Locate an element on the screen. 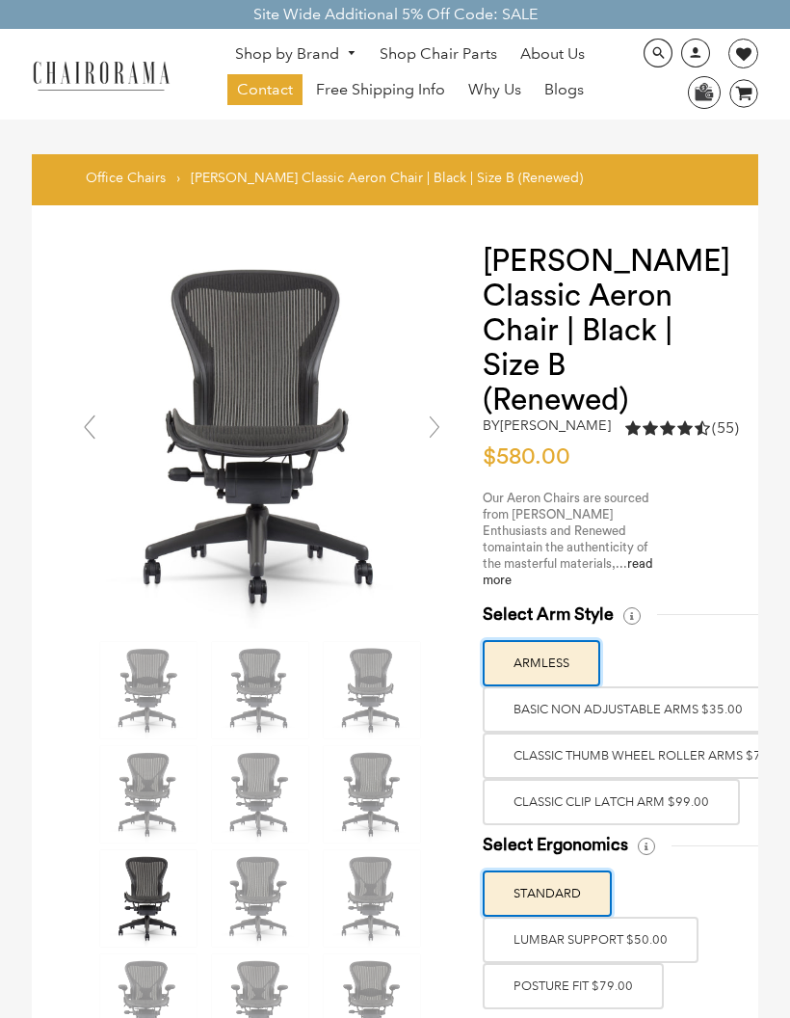 This screenshot has width=790, height=1018. a: 4.5 rating (55 votes) is located at coordinates (682, 430).